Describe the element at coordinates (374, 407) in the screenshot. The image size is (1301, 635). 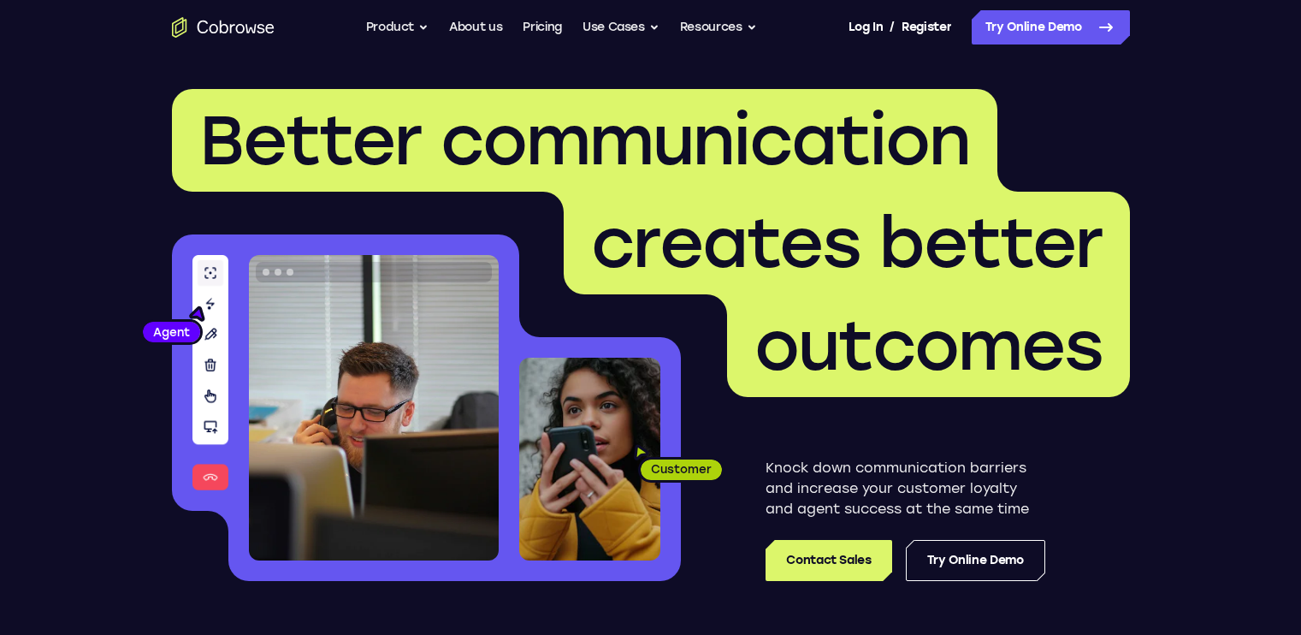
I see `img: A customer support agent talking on the phone` at that location.